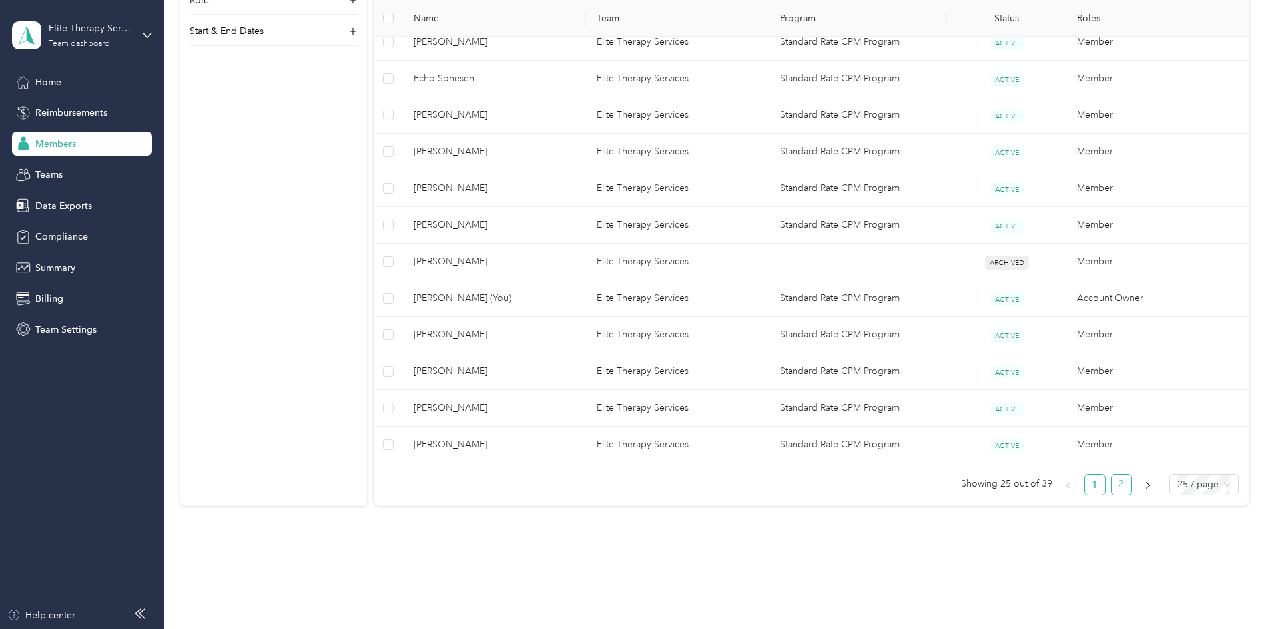 The height and width of the screenshot is (629, 1272). Describe the element at coordinates (494, 79) in the screenshot. I see `td: Echo Sonesen` at that location.